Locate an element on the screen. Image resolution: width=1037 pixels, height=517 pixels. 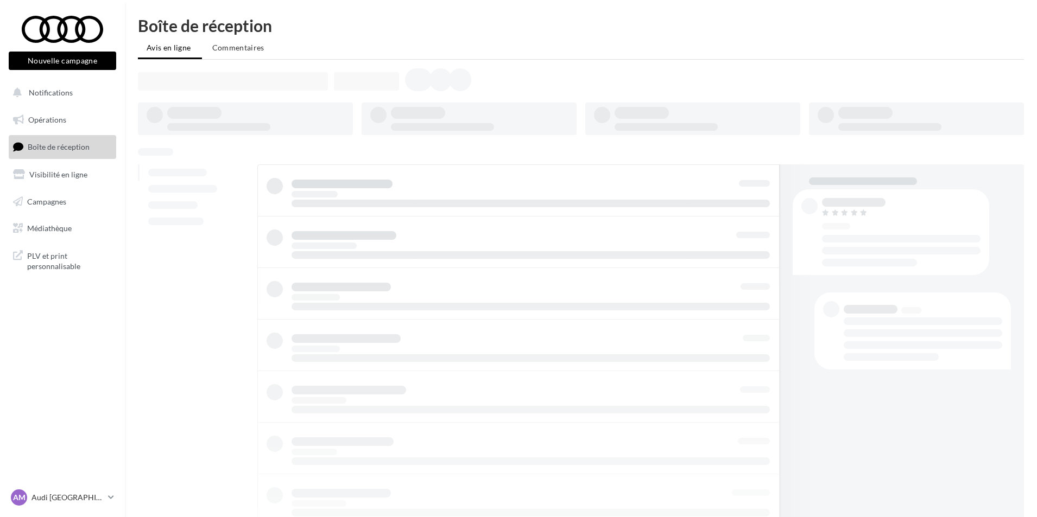
a: Opérations is located at coordinates (62, 120).